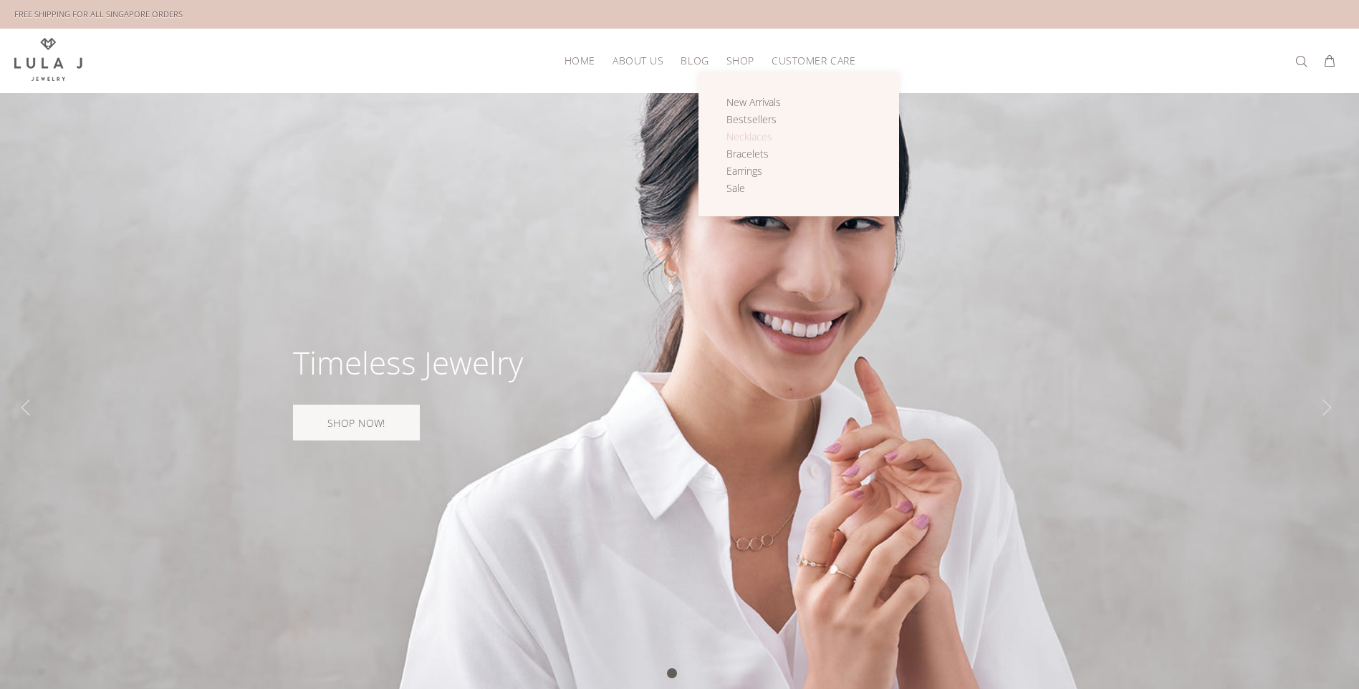 The image size is (1359, 689). Describe the element at coordinates (754, 102) in the screenshot. I see `span: New Arrivals` at that location.